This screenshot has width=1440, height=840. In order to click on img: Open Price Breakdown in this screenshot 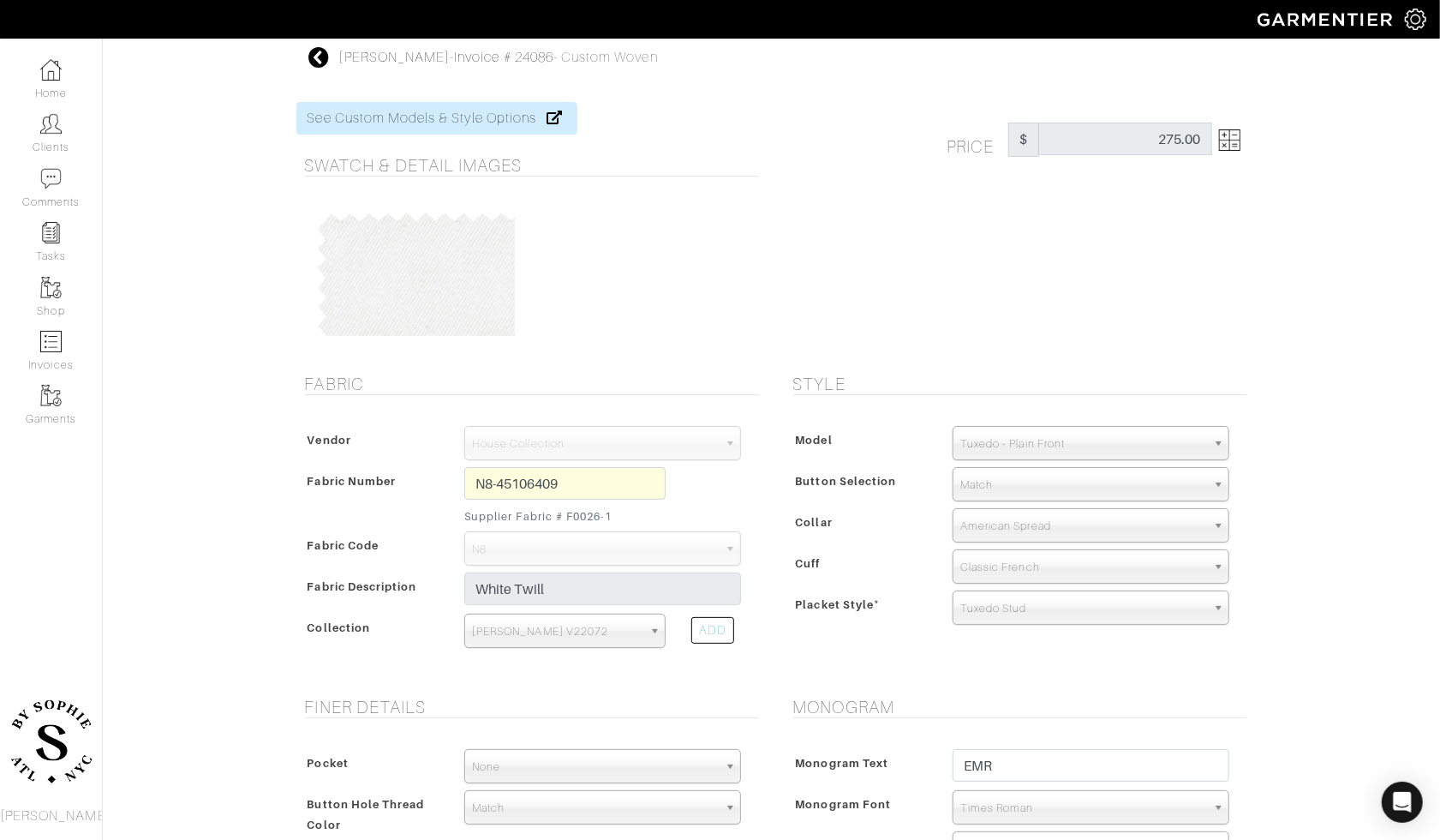, I will do `click(1230, 139)`.